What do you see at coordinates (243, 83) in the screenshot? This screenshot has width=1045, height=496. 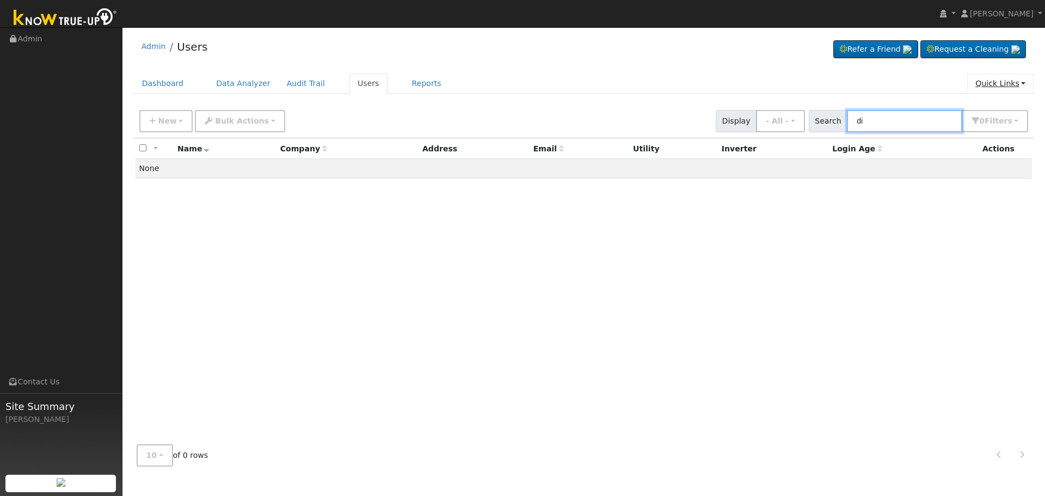 I see `a: Data Analyzer` at bounding box center [243, 83].